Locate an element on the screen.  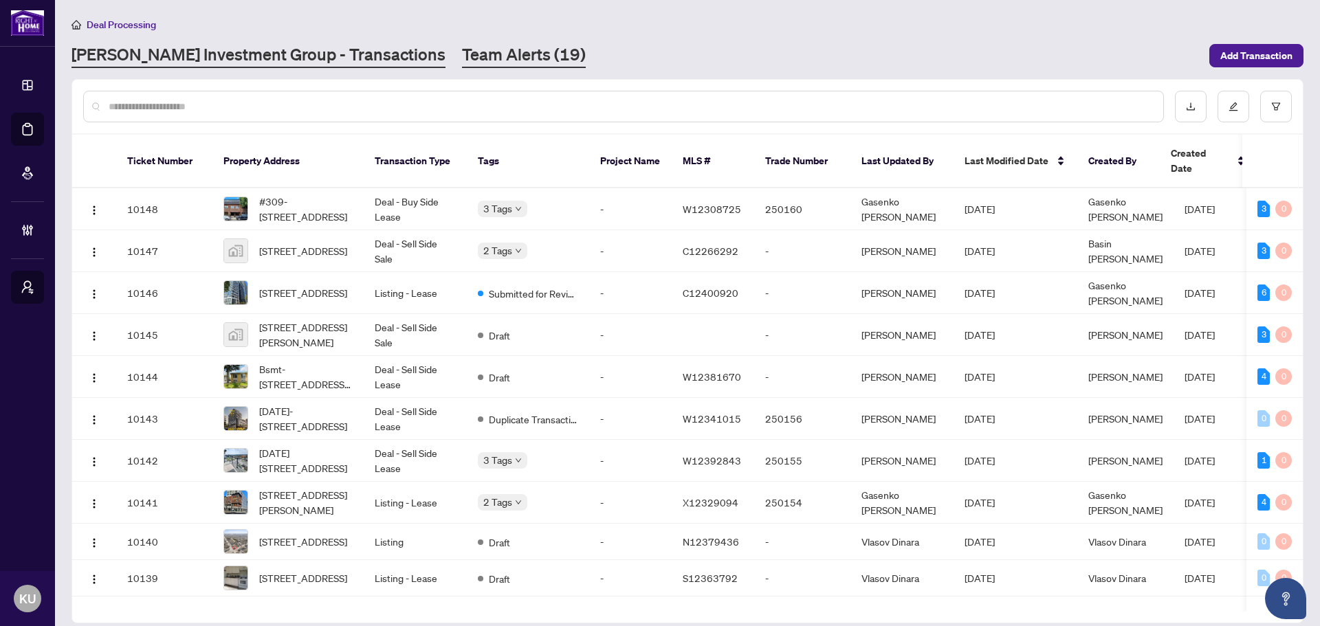
button: Open asap is located at coordinates (1286, 599).